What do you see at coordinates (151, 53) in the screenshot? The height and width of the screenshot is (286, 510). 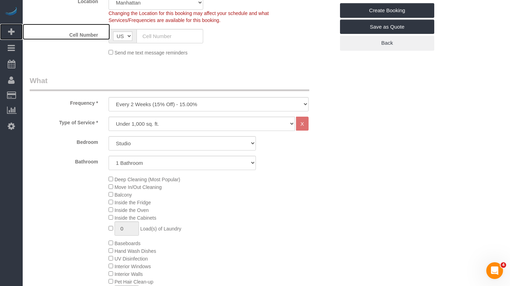 I see `span: Send me text message reminders` at bounding box center [151, 53].